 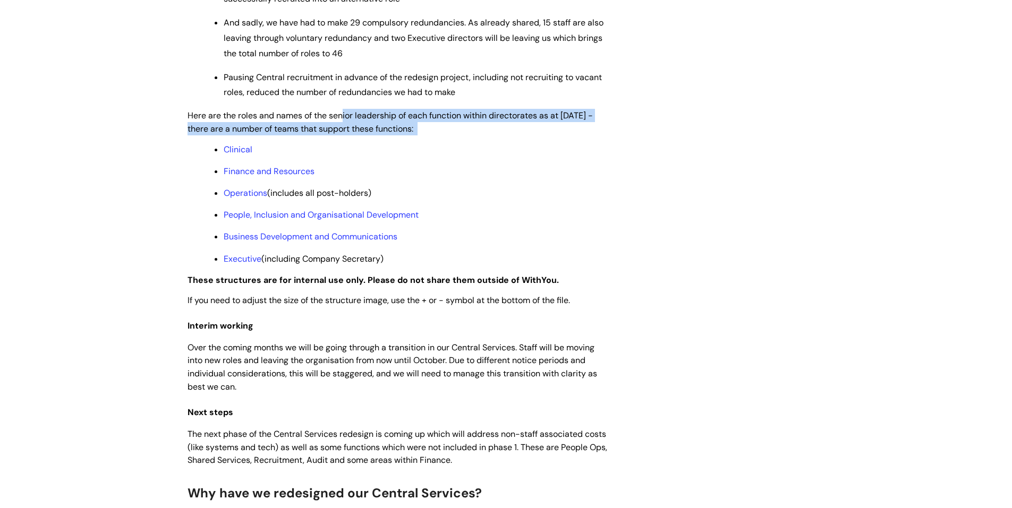 What do you see at coordinates (220, 326) in the screenshot?
I see `span: Interim working` at bounding box center [220, 326].